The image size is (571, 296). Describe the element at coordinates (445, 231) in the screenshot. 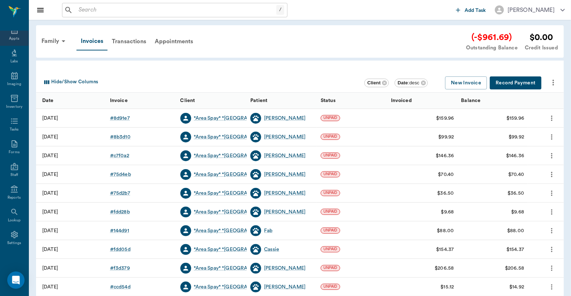

I see `div: $88.00` at that location.